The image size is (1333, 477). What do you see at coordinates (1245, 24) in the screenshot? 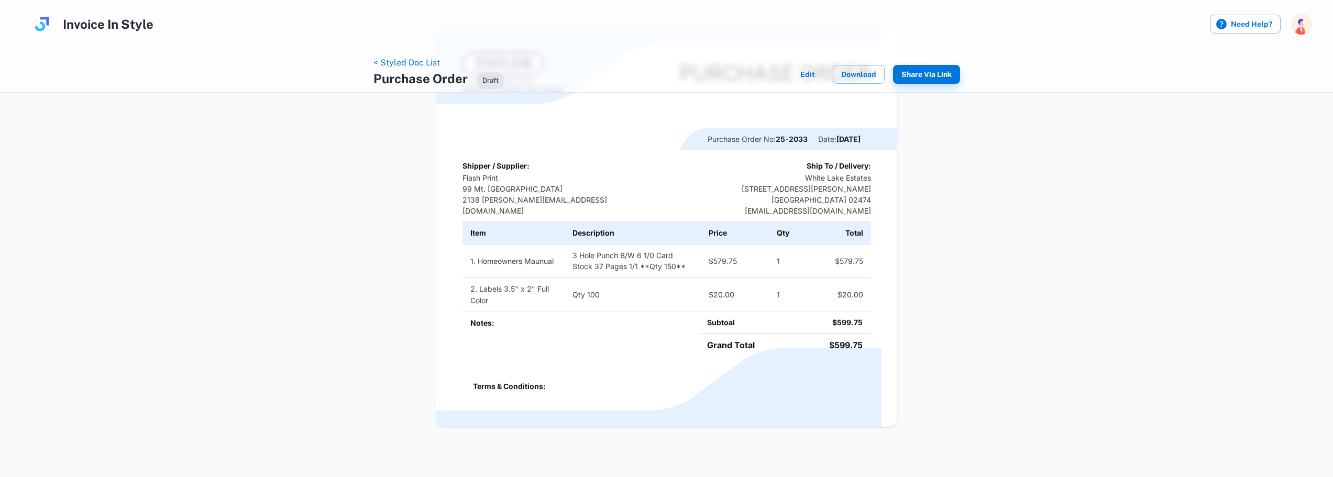
I see `label: Need Help?` at bounding box center [1245, 24].